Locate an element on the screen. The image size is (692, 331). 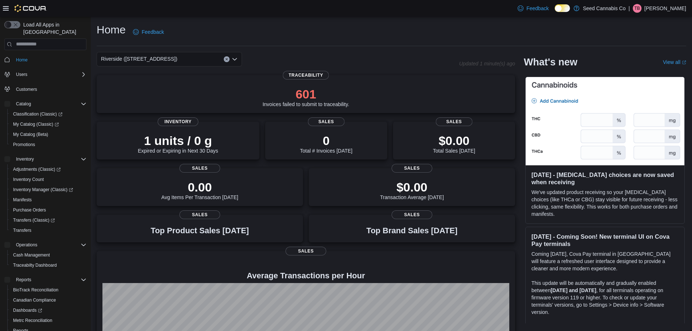
a: Traceabilty Dashboard is located at coordinates (35, 265).